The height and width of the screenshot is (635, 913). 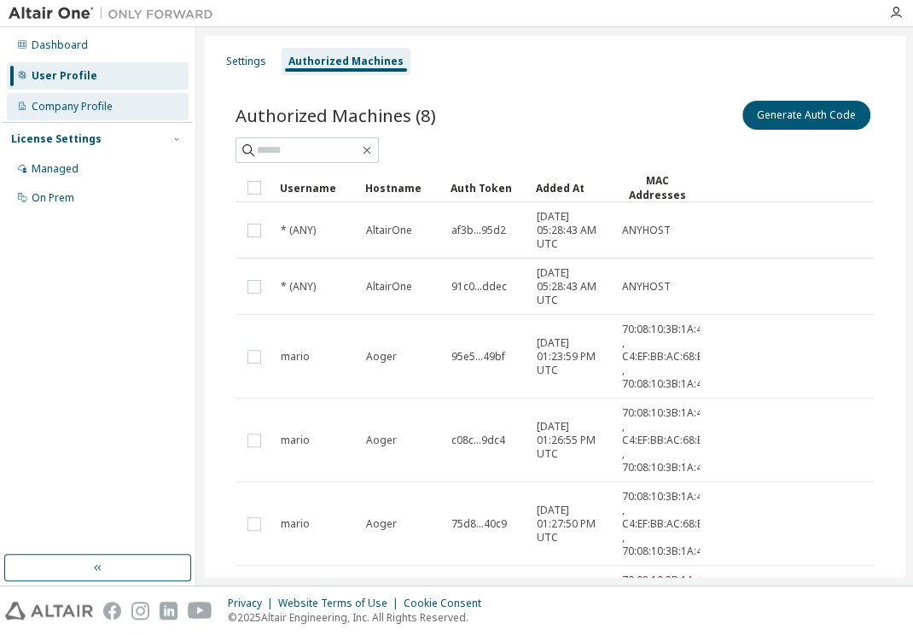 I want to click on div: Dashboard, so click(x=60, y=45).